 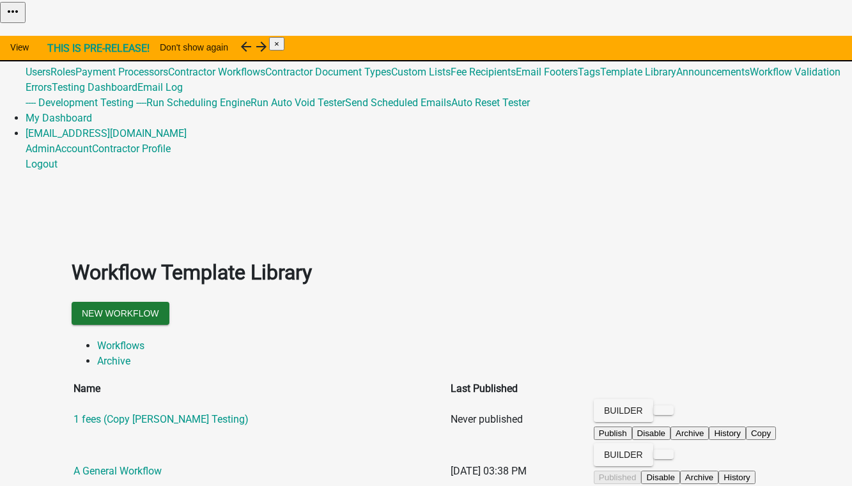 I want to click on th: Name, so click(x=261, y=389).